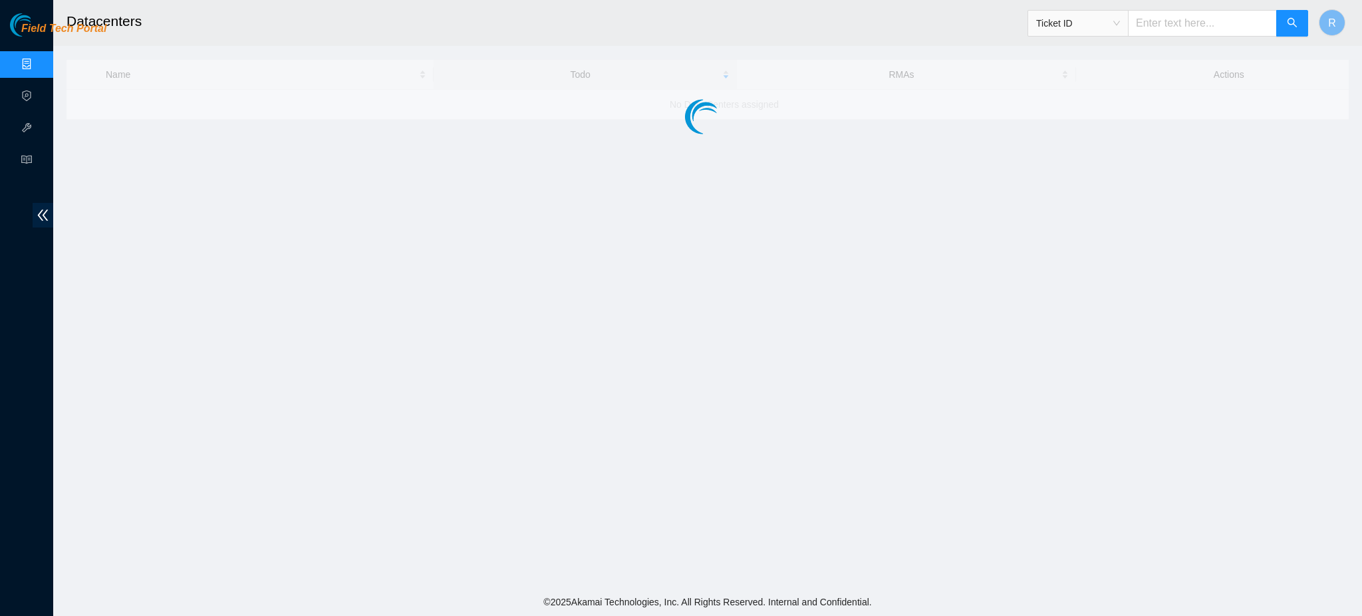  I want to click on button: R, so click(1332, 23).